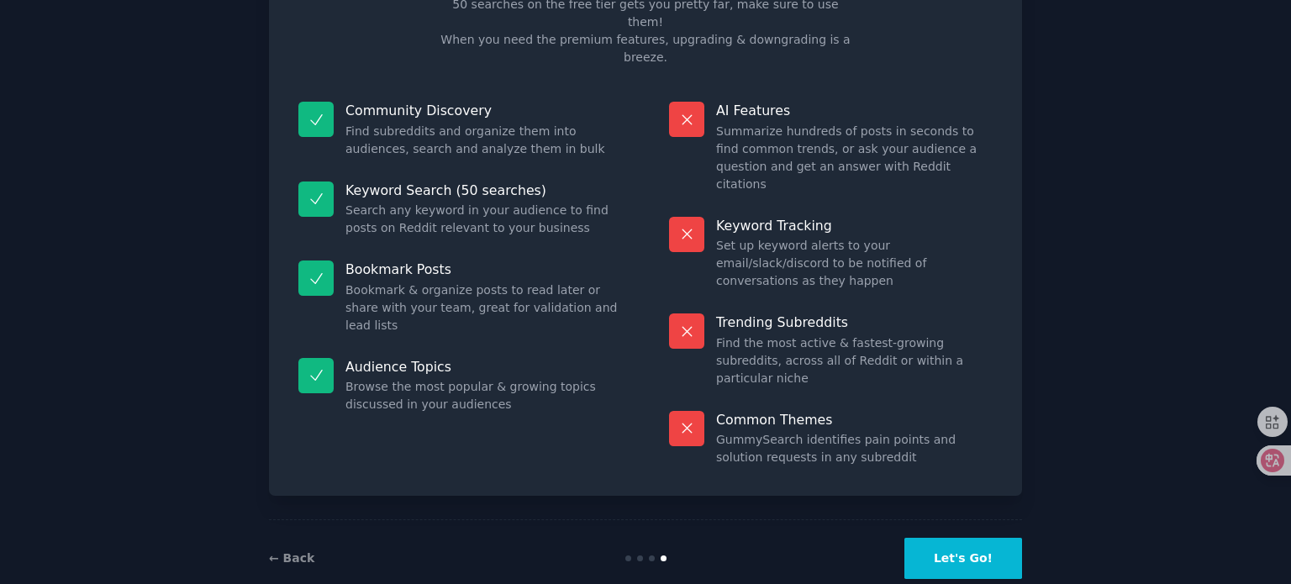 This screenshot has width=1291, height=584. What do you see at coordinates (483, 110) in the screenshot?
I see `p: Community Discovery` at bounding box center [483, 110].